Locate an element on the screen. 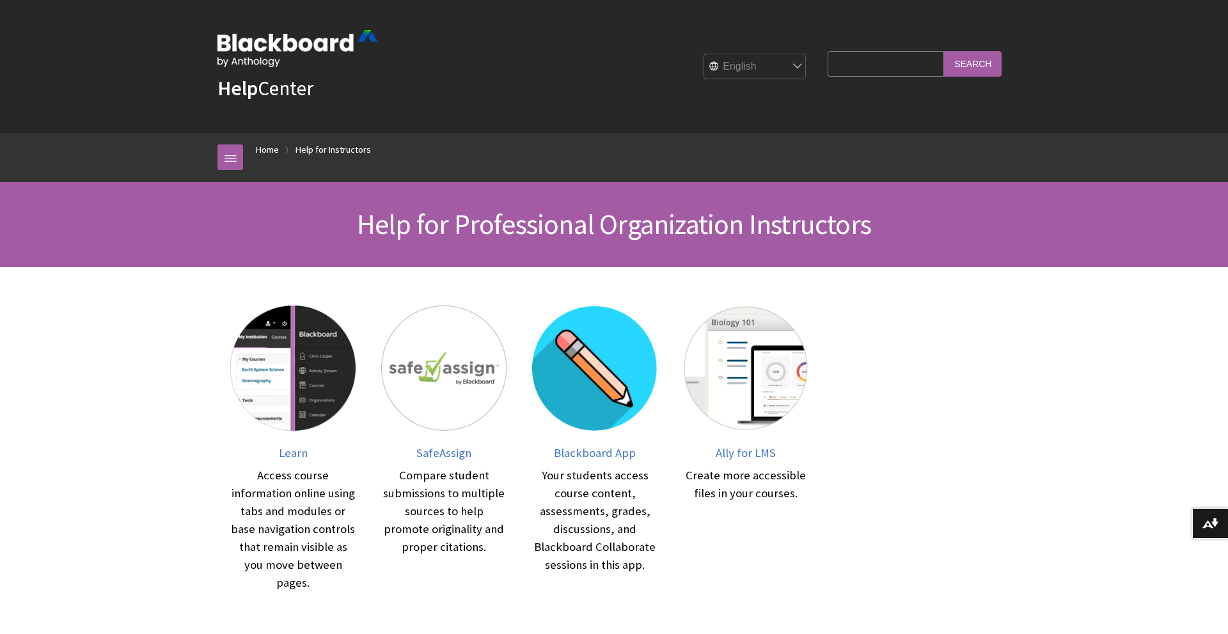 The height and width of the screenshot is (634, 1228). a: Learn Learn Access course information online using tabs and modules or base navigation controls t... is located at coordinates (293, 449).